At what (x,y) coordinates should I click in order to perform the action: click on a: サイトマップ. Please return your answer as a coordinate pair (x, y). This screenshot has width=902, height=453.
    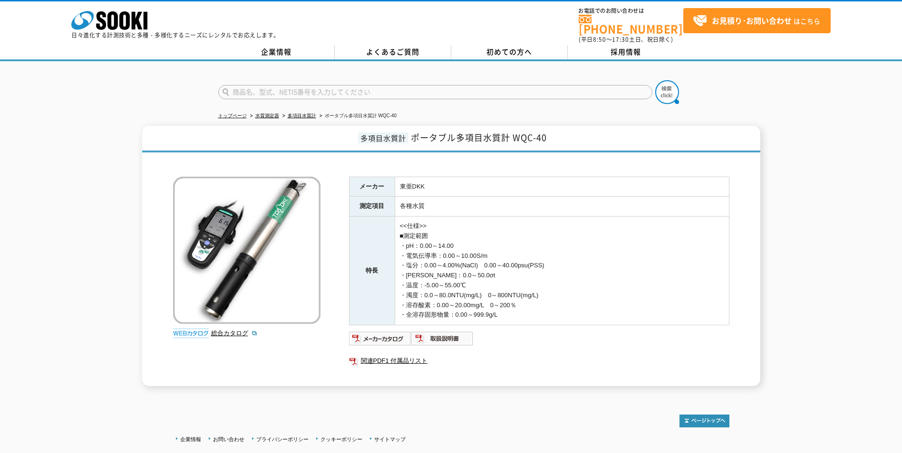
    Looking at the image, I should click on (390, 440).